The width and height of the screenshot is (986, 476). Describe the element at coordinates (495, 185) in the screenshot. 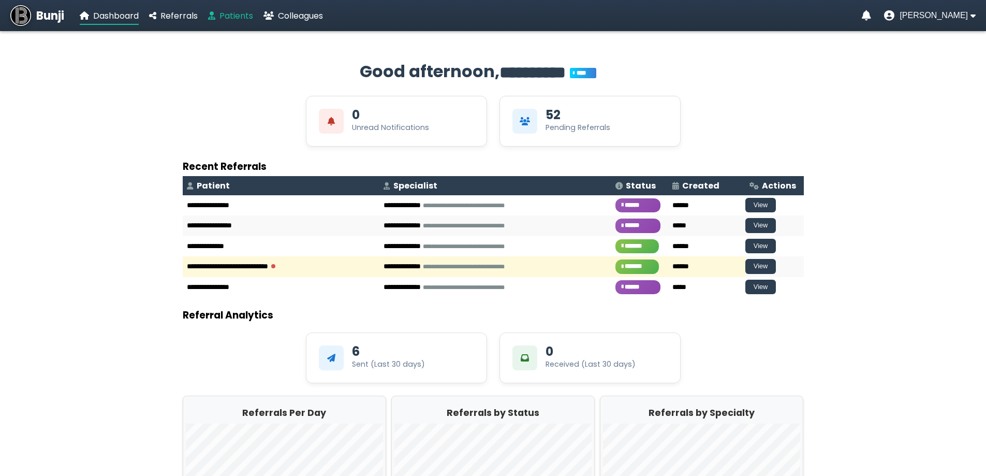

I see `th: Specialist` at that location.